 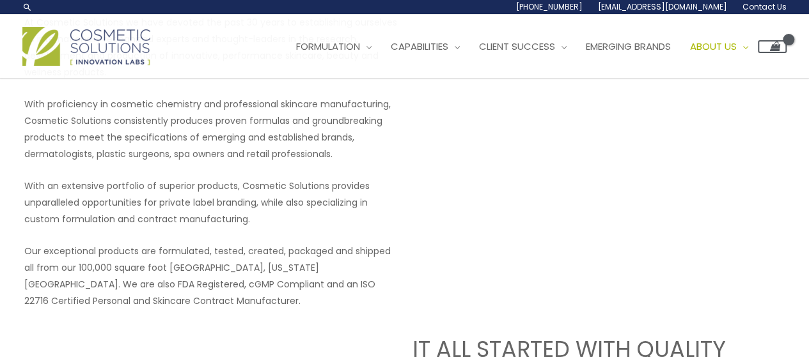 What do you see at coordinates (328, 46) in the screenshot?
I see `span: Formulation` at bounding box center [328, 46].